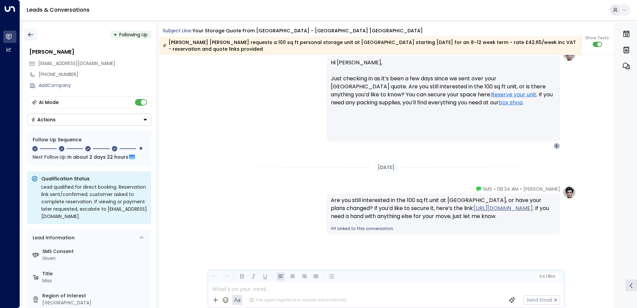  What do you see at coordinates (511, 103) in the screenshot?
I see `a: box shop` at bounding box center [511, 103].